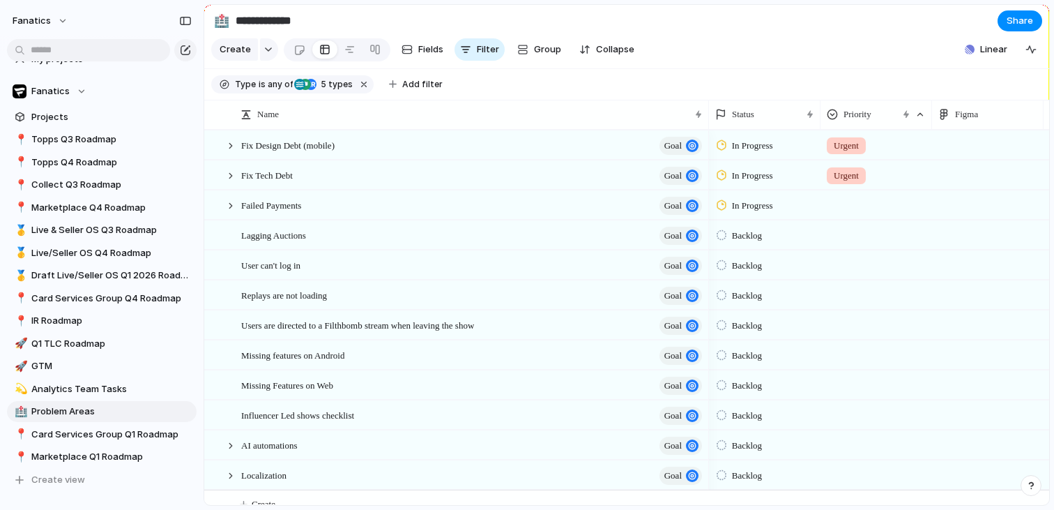 This screenshot has width=1054, height=510. I want to click on span: Status, so click(743, 114).